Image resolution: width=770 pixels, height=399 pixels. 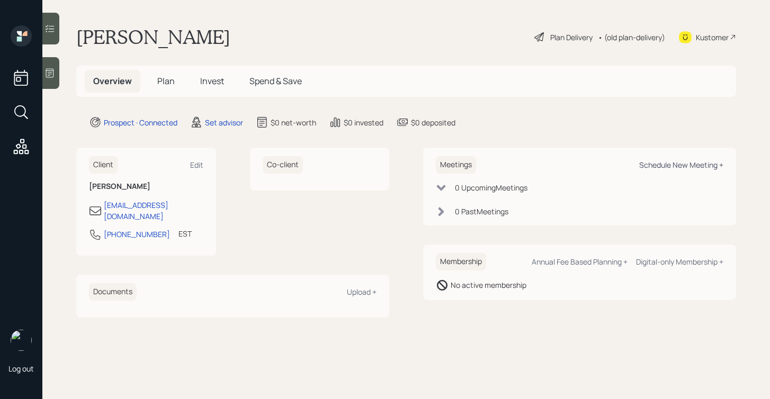 What do you see at coordinates (275, 81) in the screenshot?
I see `span: Spend & Save` at bounding box center [275, 81].